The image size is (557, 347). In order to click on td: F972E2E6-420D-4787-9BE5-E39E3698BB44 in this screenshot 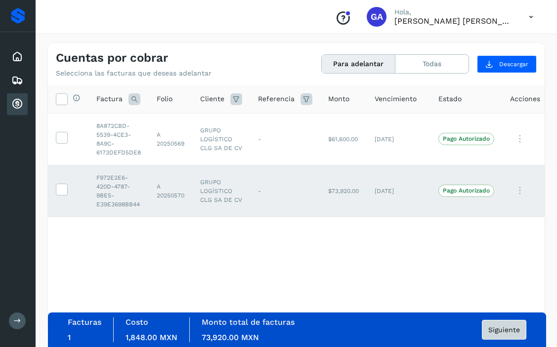, I will do `click(119, 191)`.